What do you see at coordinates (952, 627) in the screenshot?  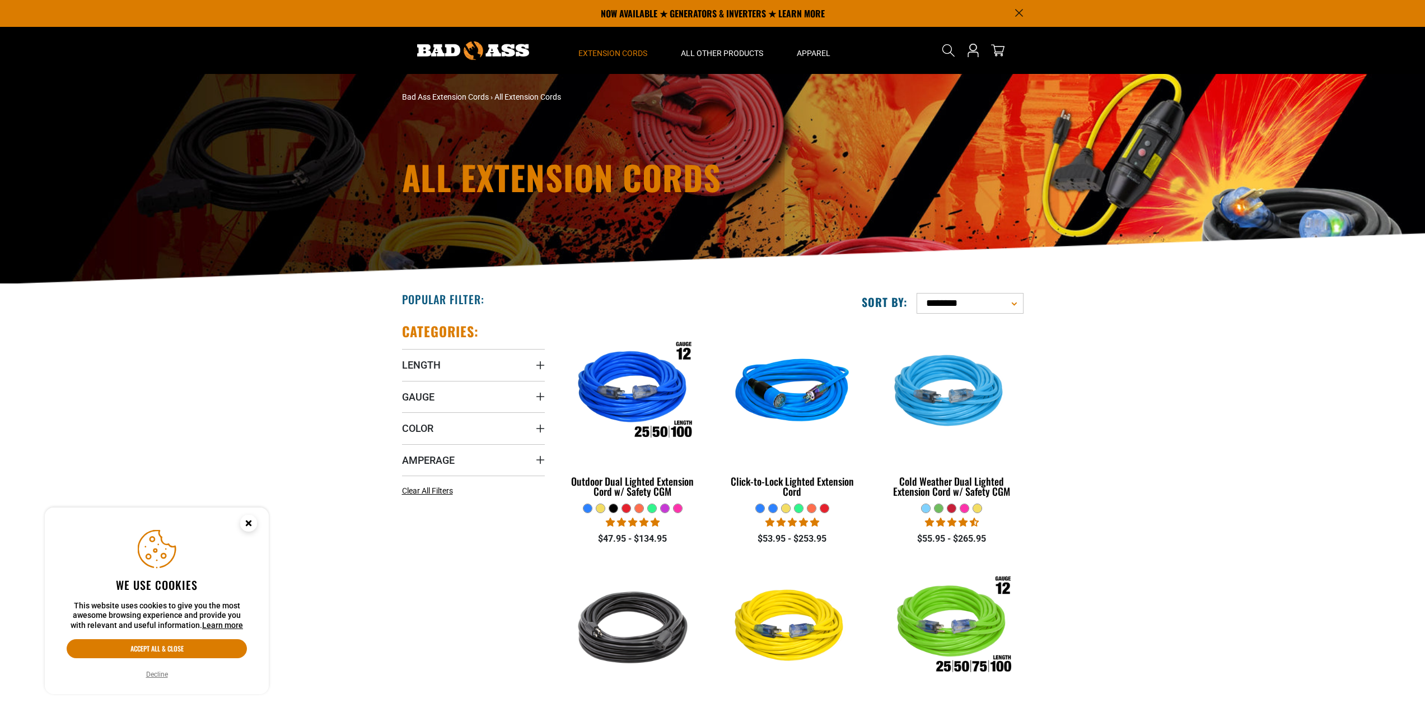 I see `img: Outdoor Single Lighted Extension Cord` at bounding box center [952, 627].